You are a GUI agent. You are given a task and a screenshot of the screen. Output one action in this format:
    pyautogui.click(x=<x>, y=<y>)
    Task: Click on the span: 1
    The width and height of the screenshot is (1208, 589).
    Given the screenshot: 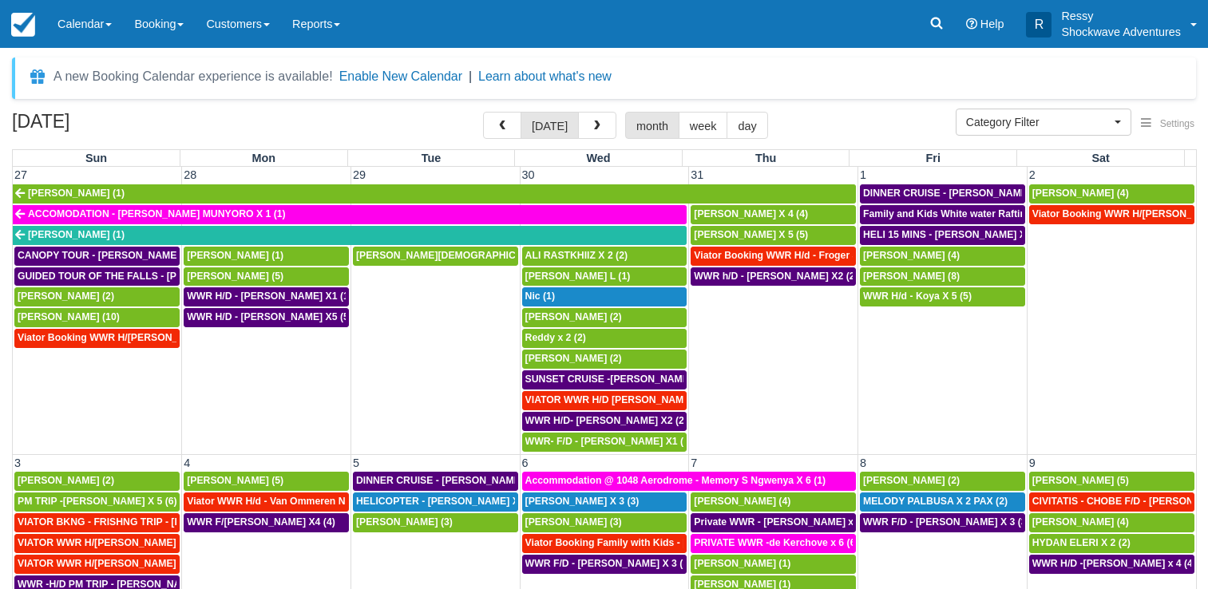 What is the action you would take?
    pyautogui.click(x=863, y=175)
    